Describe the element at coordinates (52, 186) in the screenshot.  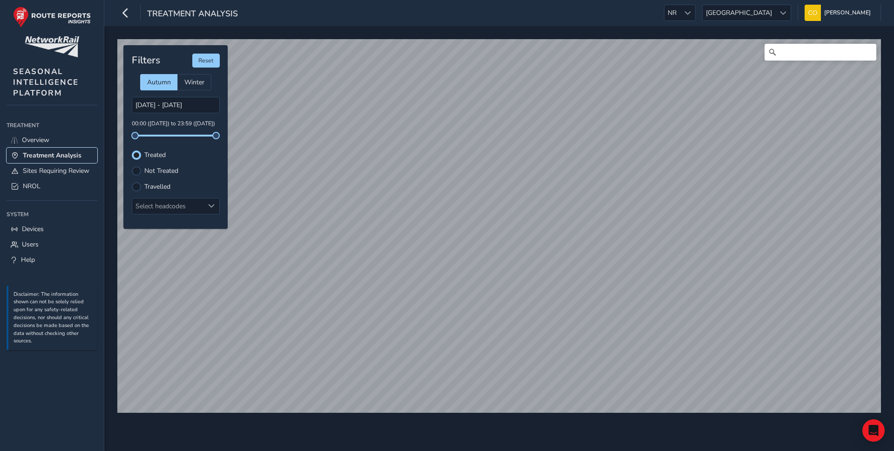
I see `a: NROL` at that location.